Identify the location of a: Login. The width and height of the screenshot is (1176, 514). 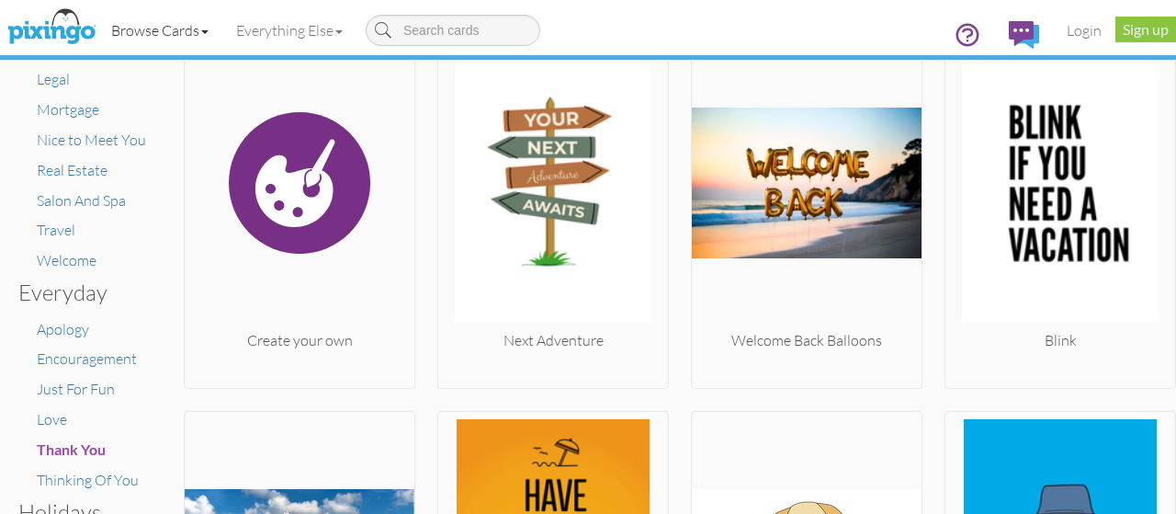
(1084, 30).